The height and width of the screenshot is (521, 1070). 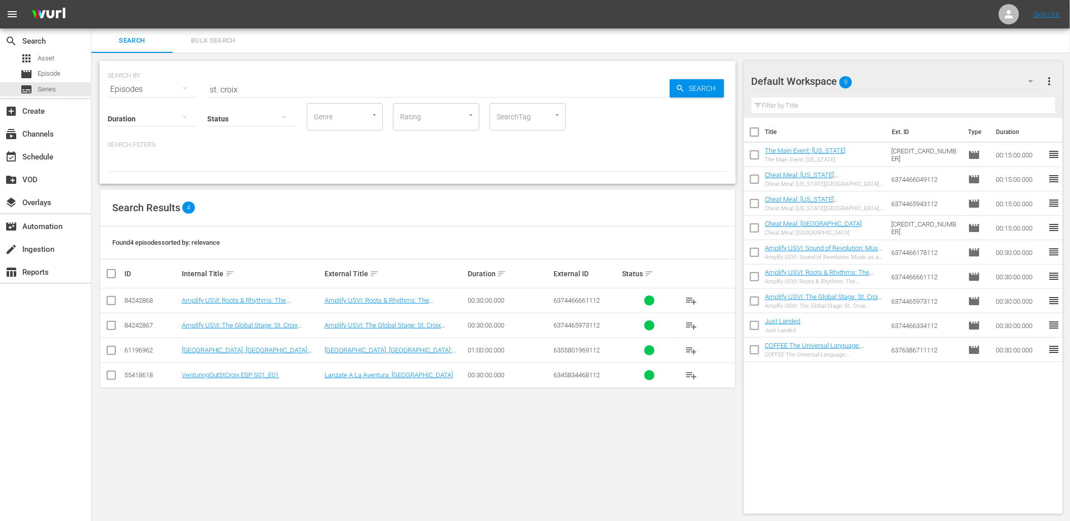 What do you see at coordinates (509, 350) in the screenshot?
I see `div: 01:00:00.000` at bounding box center [509, 350].